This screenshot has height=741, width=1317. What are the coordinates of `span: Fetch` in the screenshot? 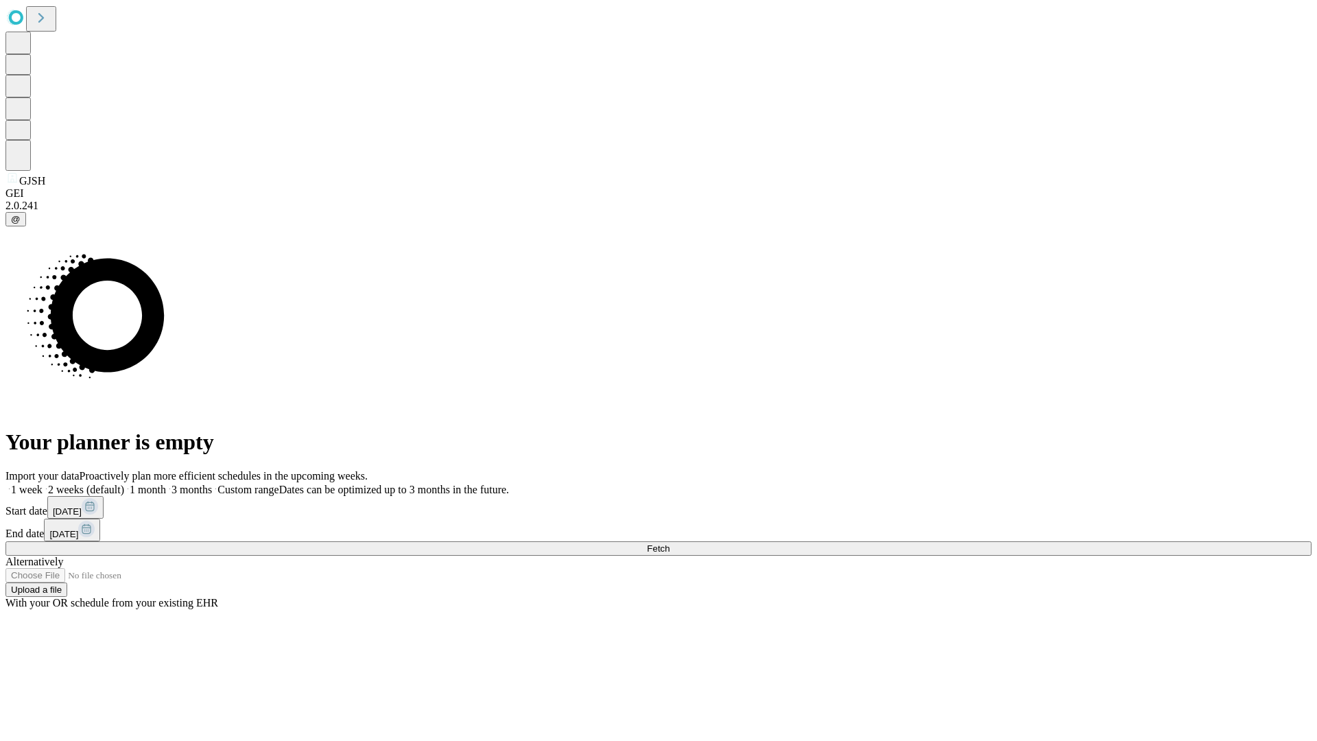 It's located at (658, 548).